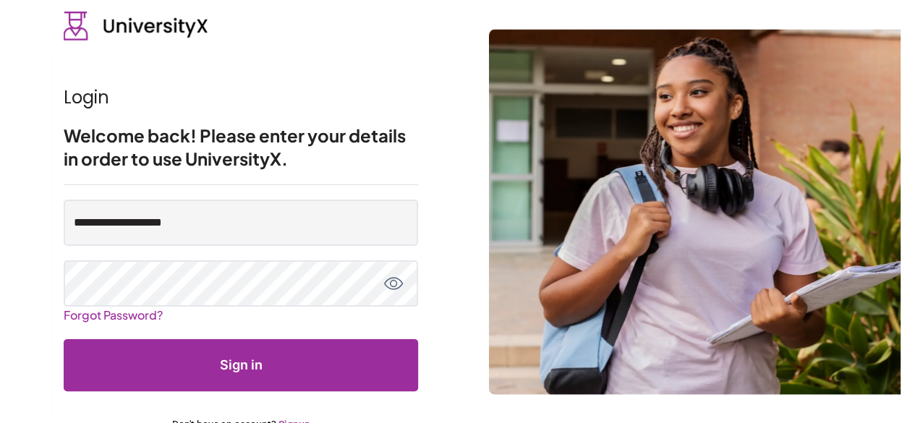 This screenshot has width=915, height=423. Describe the element at coordinates (241, 147) in the screenshot. I see `h2: Welcome back! Please enter your details in order to use UniversityX.` at that location.